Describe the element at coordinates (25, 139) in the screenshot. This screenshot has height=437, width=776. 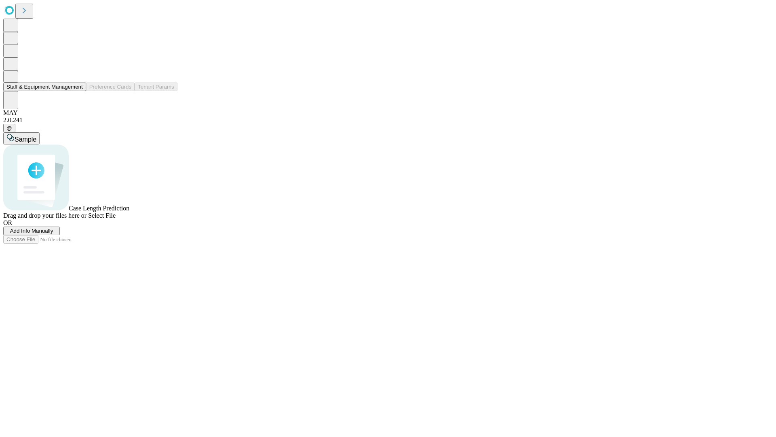
I see `span: Sample` at that location.